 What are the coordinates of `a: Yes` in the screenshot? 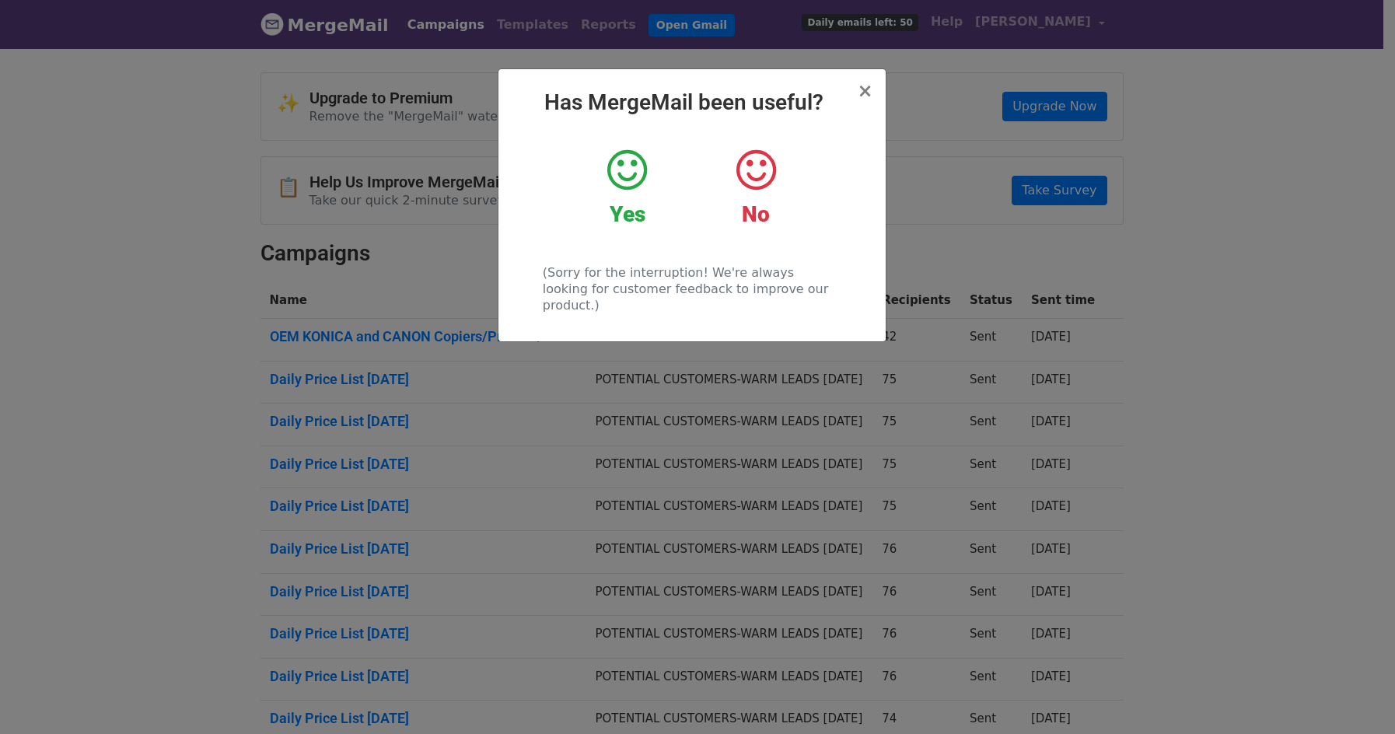 It's located at (627, 187).